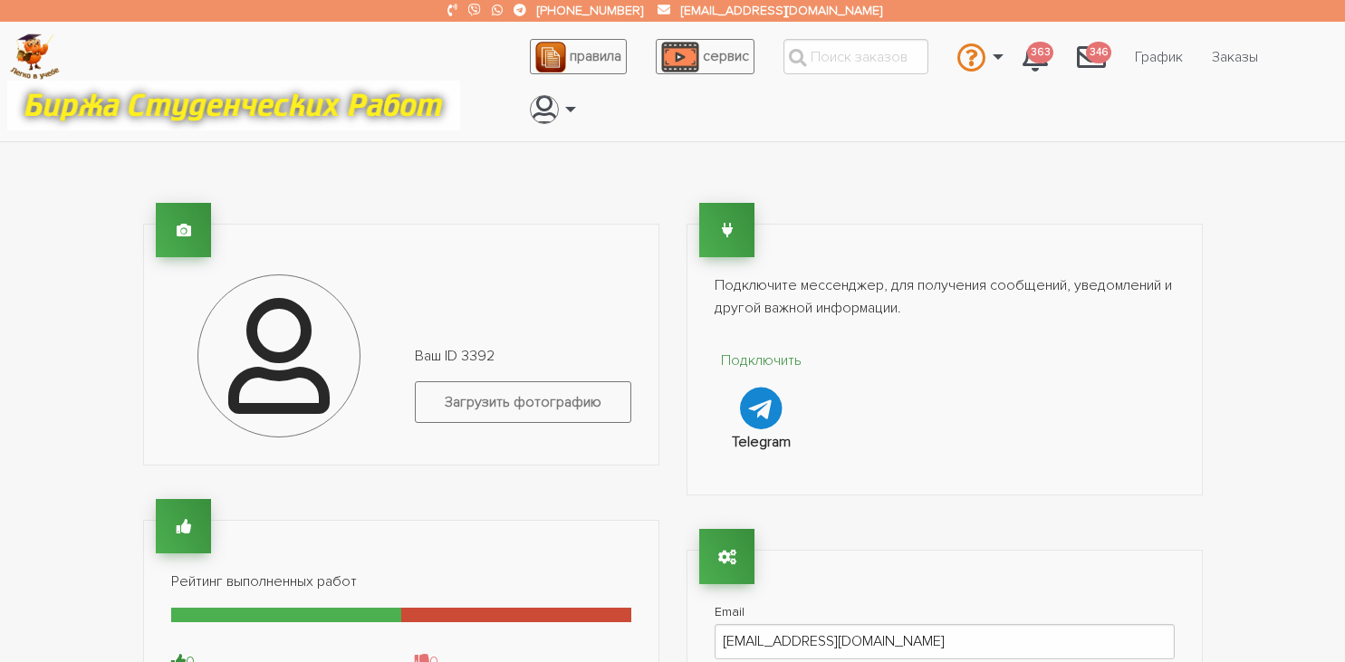  What do you see at coordinates (1091, 57) in the screenshot?
I see `li: 346` at bounding box center [1091, 57].